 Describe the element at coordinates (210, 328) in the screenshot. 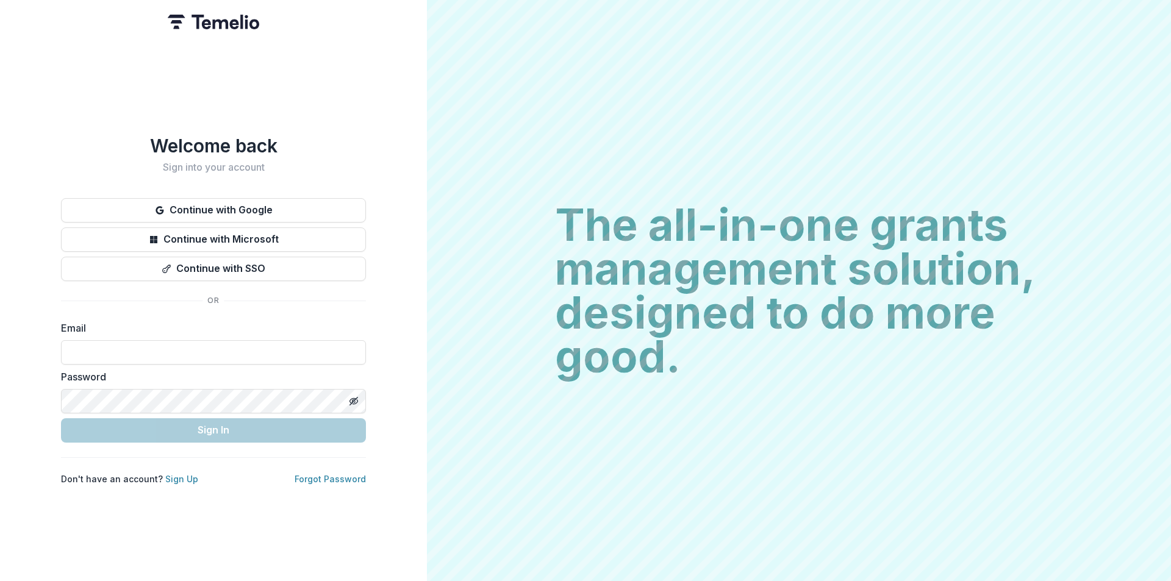

I see `label: Email` at that location.